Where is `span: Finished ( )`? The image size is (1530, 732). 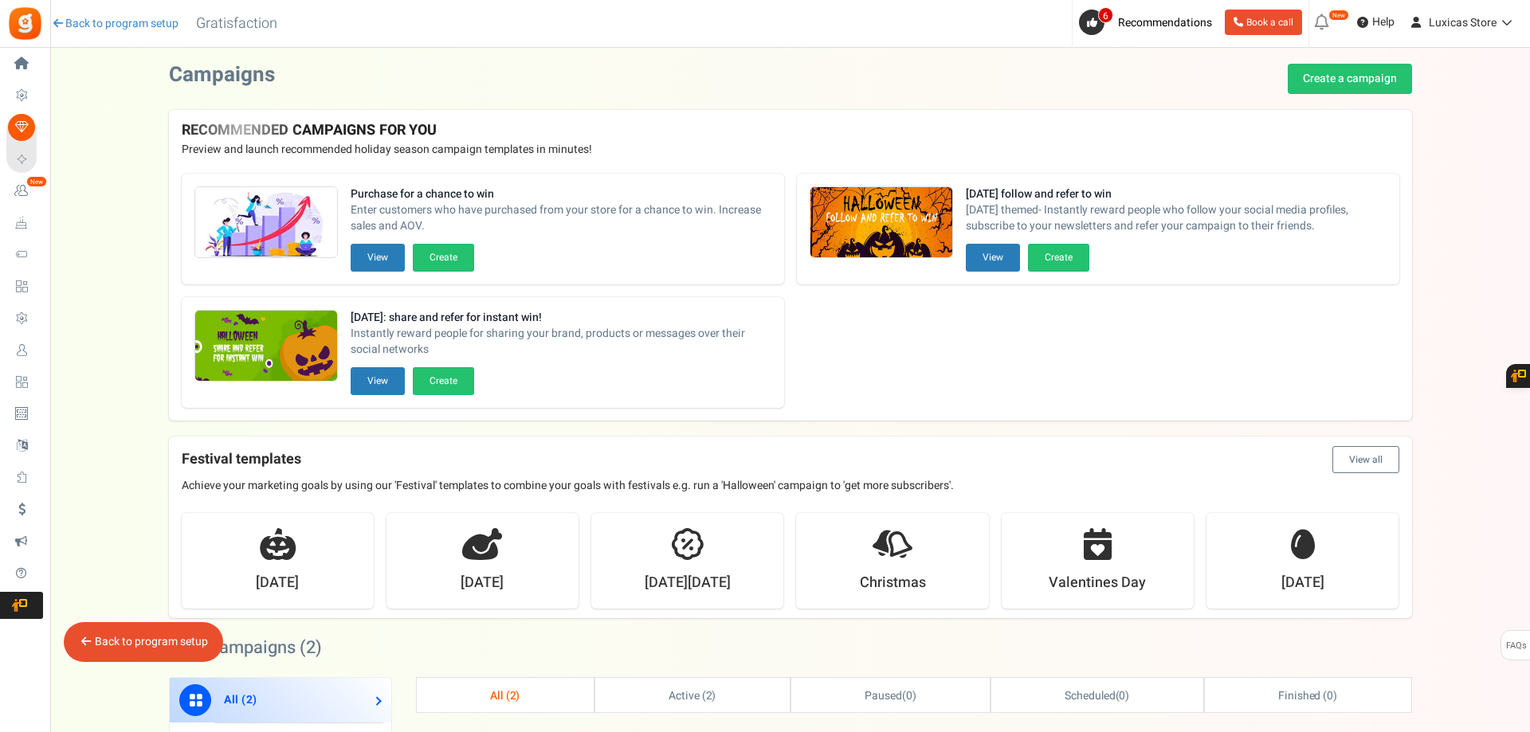 span: Finished ( ) is located at coordinates (1307, 695).